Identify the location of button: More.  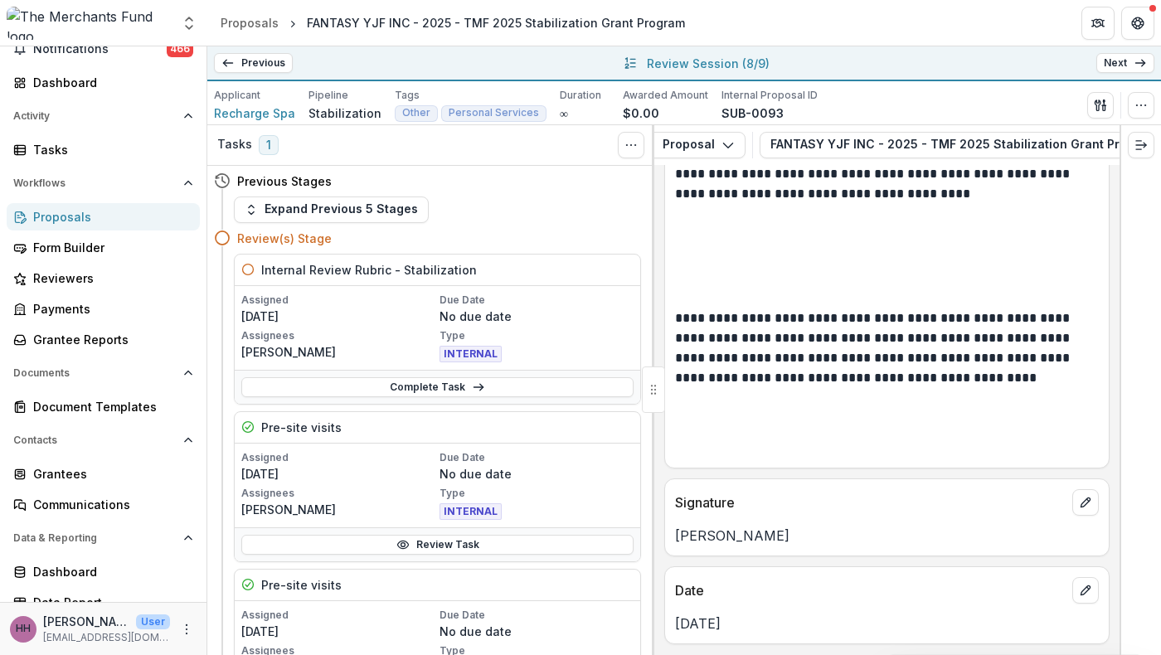
(187, 629).